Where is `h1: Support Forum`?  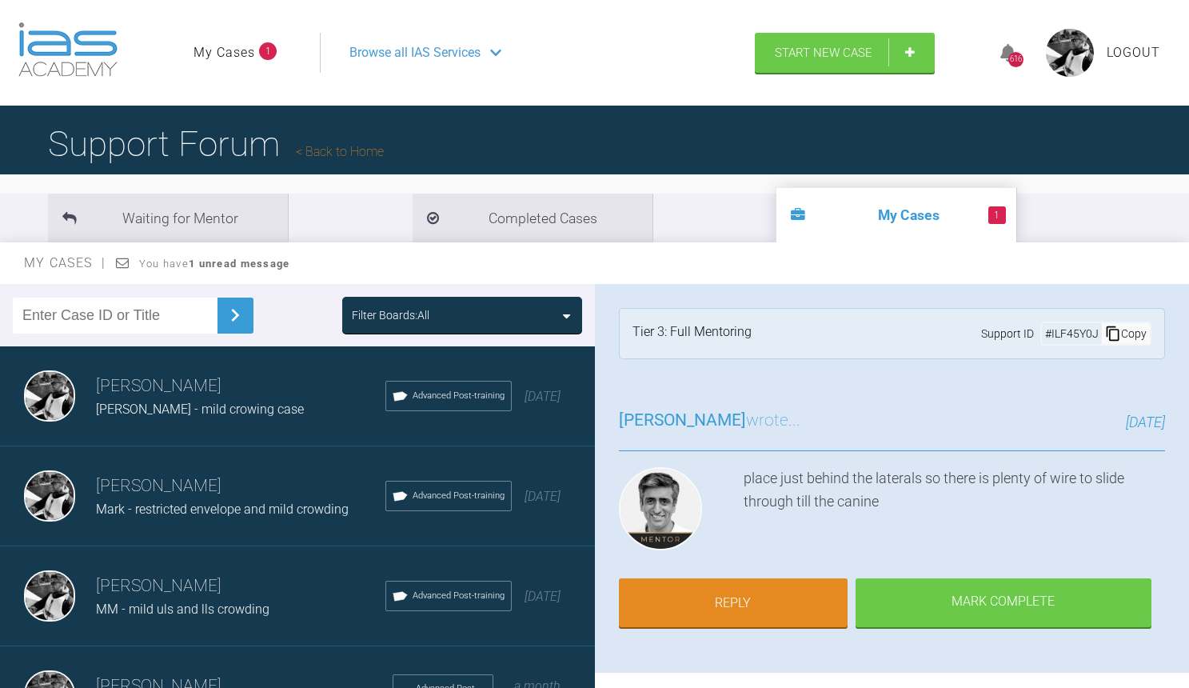 h1: Support Forum is located at coordinates (216, 144).